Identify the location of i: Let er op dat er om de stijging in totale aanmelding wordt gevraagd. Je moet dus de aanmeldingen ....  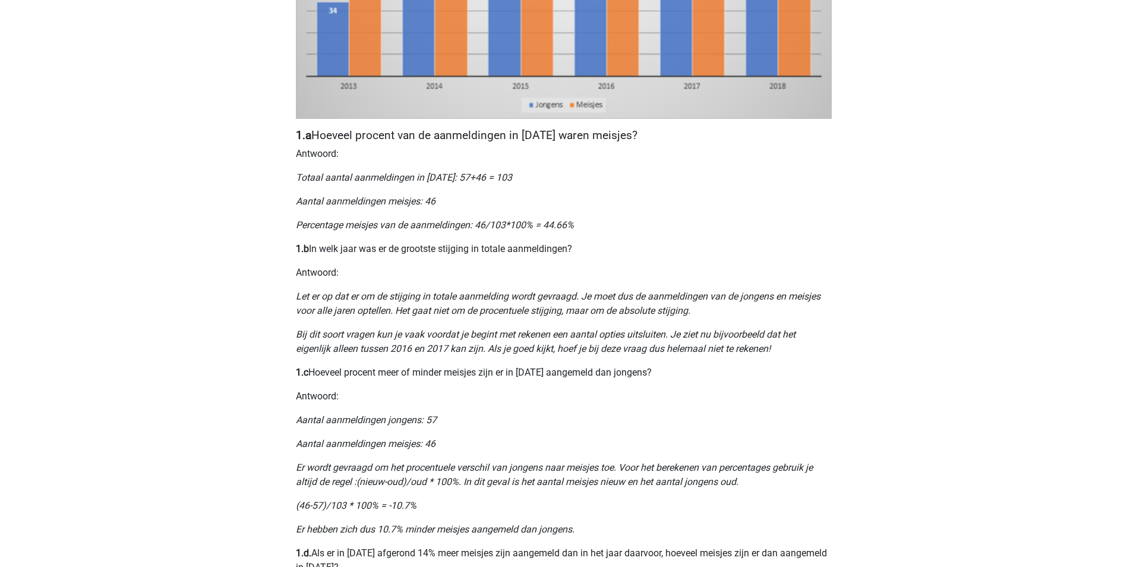
(558, 303).